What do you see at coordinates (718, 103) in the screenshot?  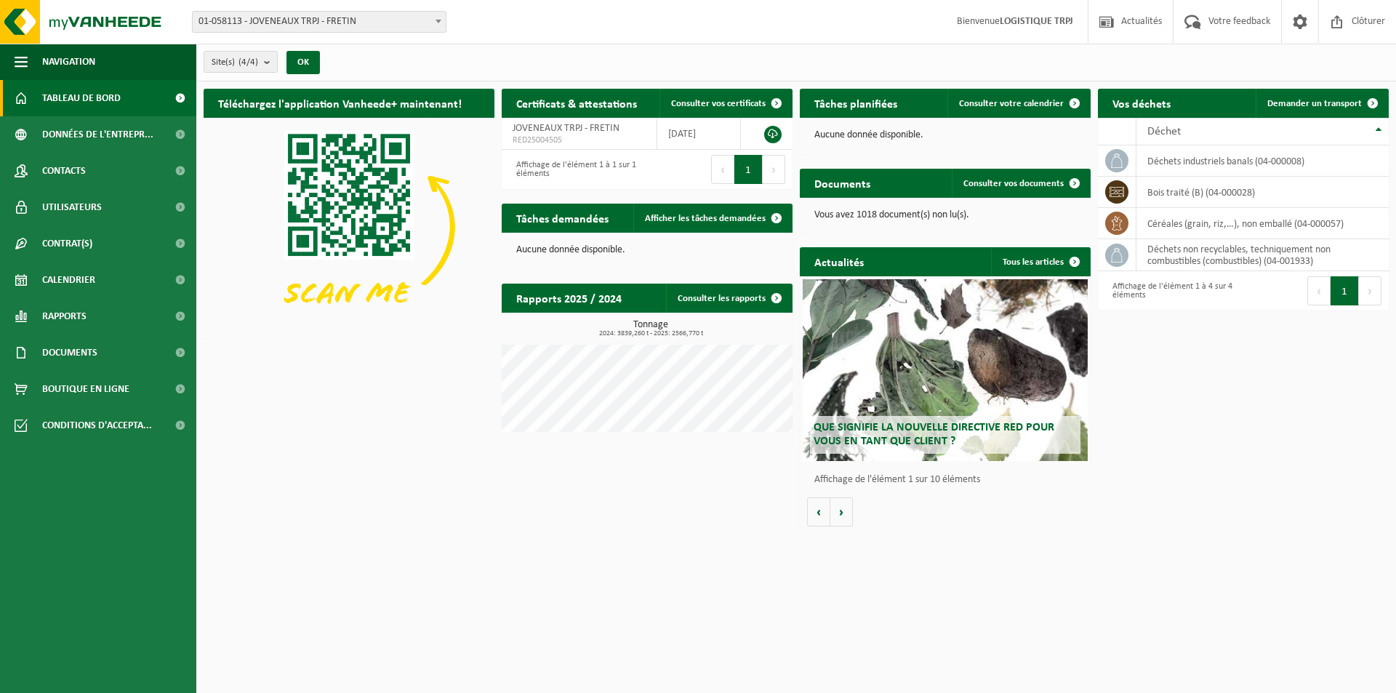 I see `span: Consulter vos certificats` at bounding box center [718, 103].